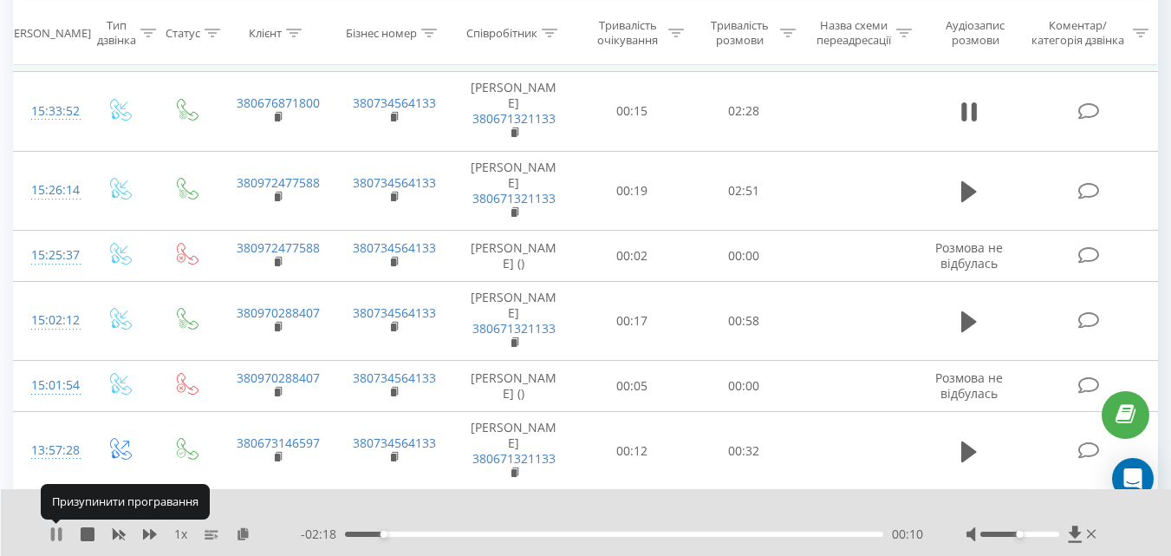  I want to click on td: 00:05, so click(632, 386).